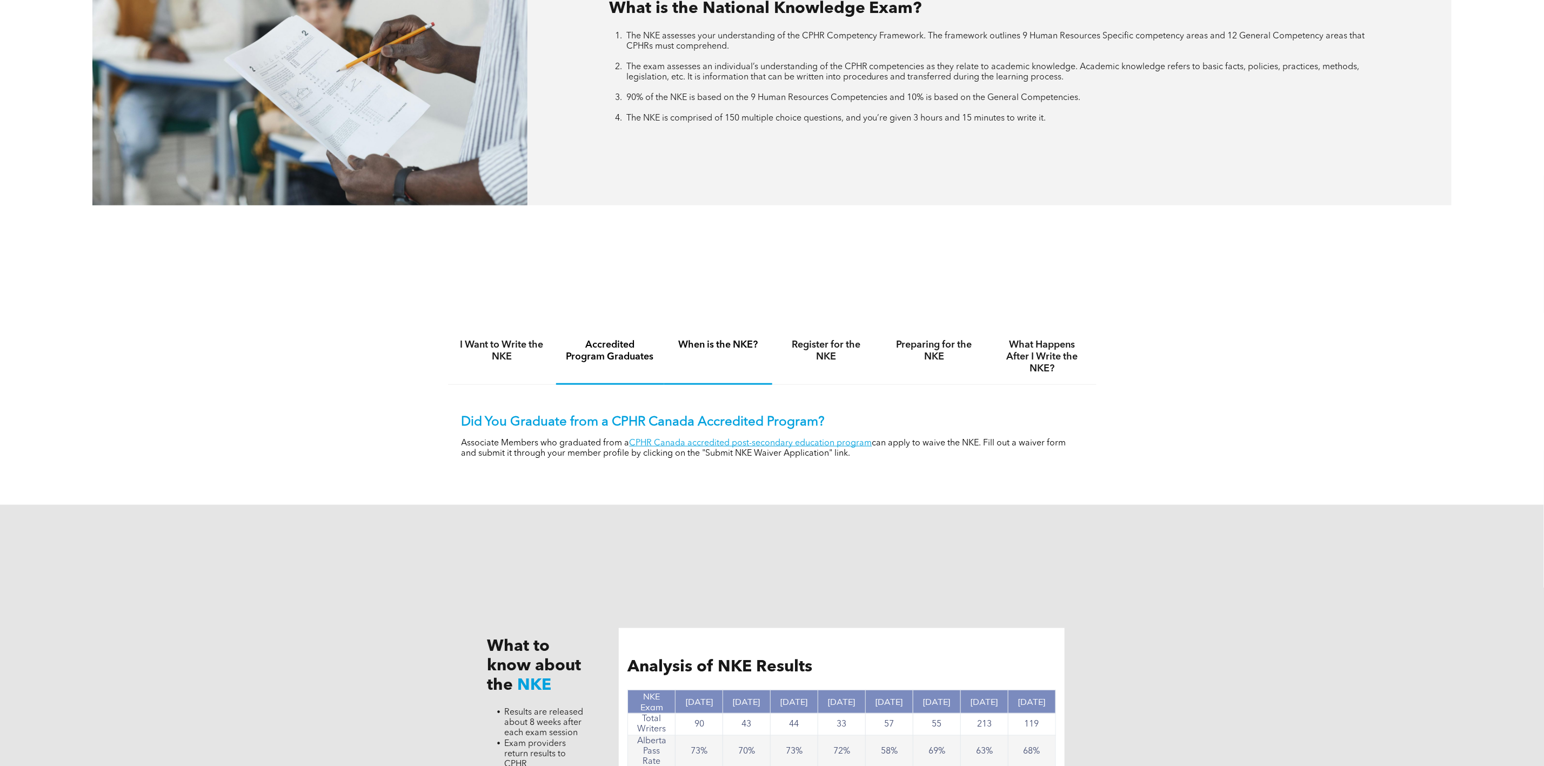 This screenshot has height=766, width=1544. Describe the element at coordinates (535, 666) in the screenshot. I see `span: What to know about the` at that location.